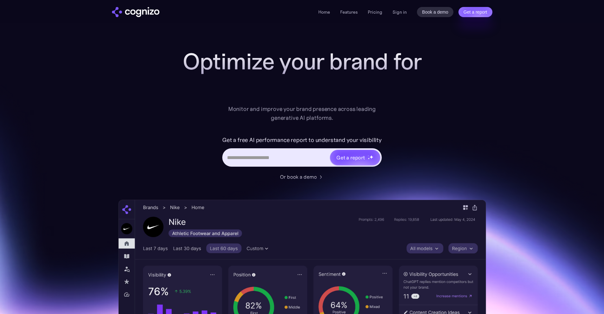 The height and width of the screenshot is (314, 604). Describe the element at coordinates (435, 12) in the screenshot. I see `a: Book a demo` at that location.